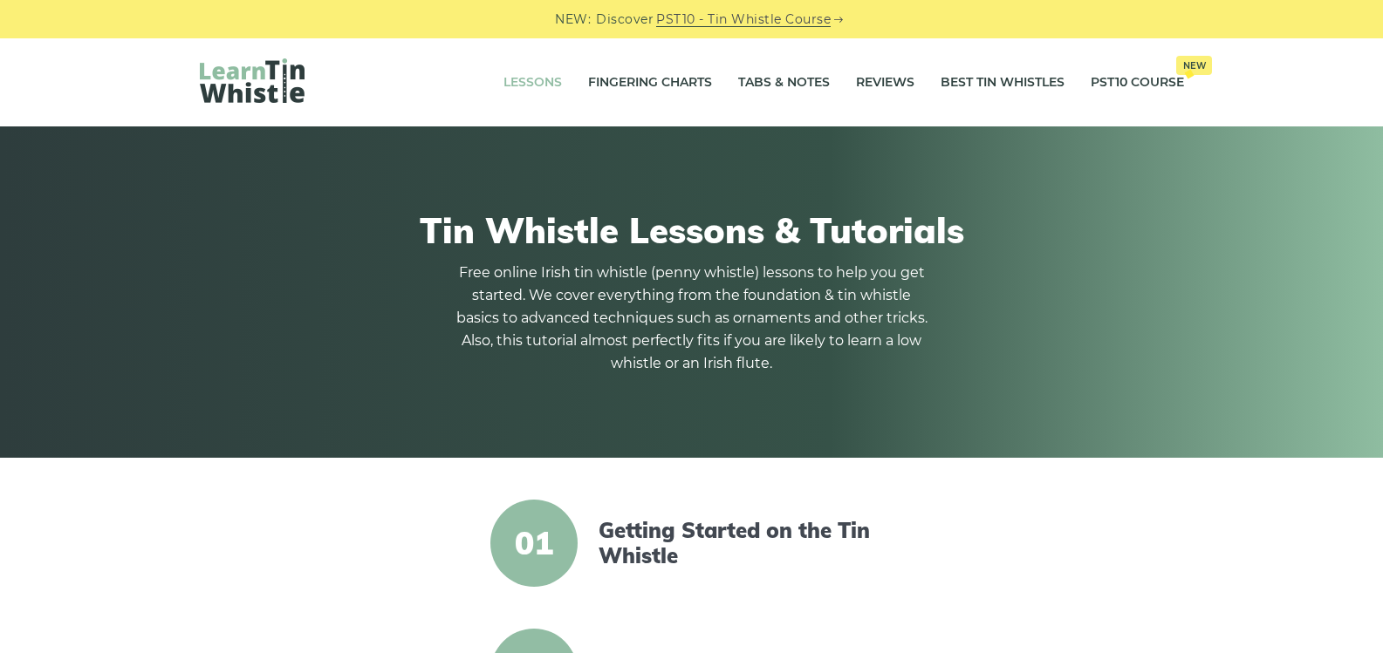 The height and width of the screenshot is (653, 1383). Describe the element at coordinates (692, 230) in the screenshot. I see `h1: Tin Whistle Lessons & Tutorials` at that location.